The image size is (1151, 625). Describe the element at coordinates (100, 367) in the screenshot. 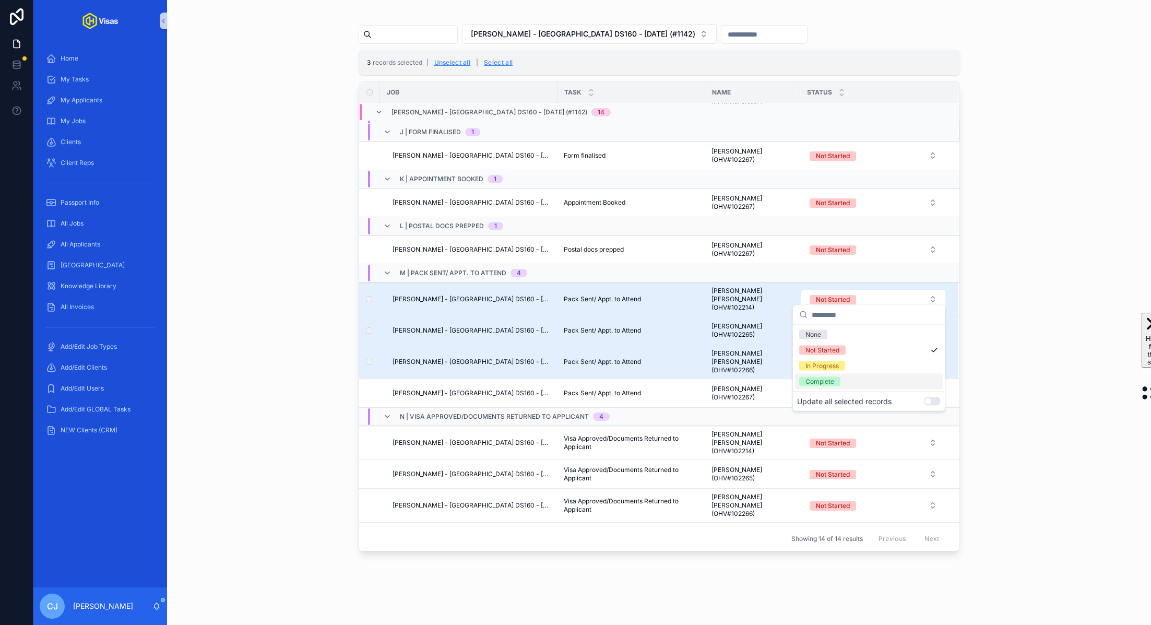

I see `a: Add/Edit Clients` at that location.